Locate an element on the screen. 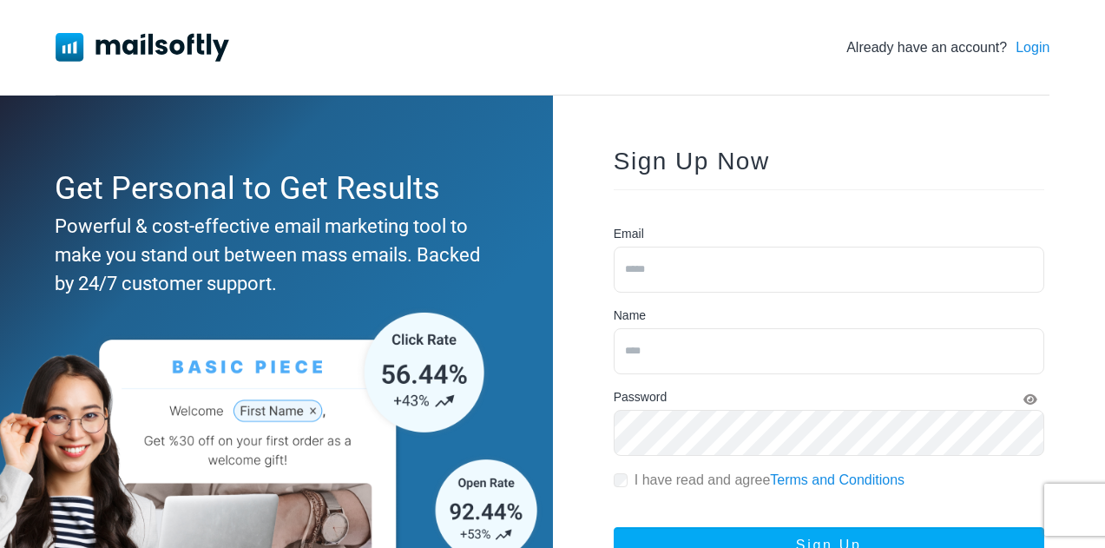 The image size is (1105, 548). a: Login is located at coordinates (1032, 48).